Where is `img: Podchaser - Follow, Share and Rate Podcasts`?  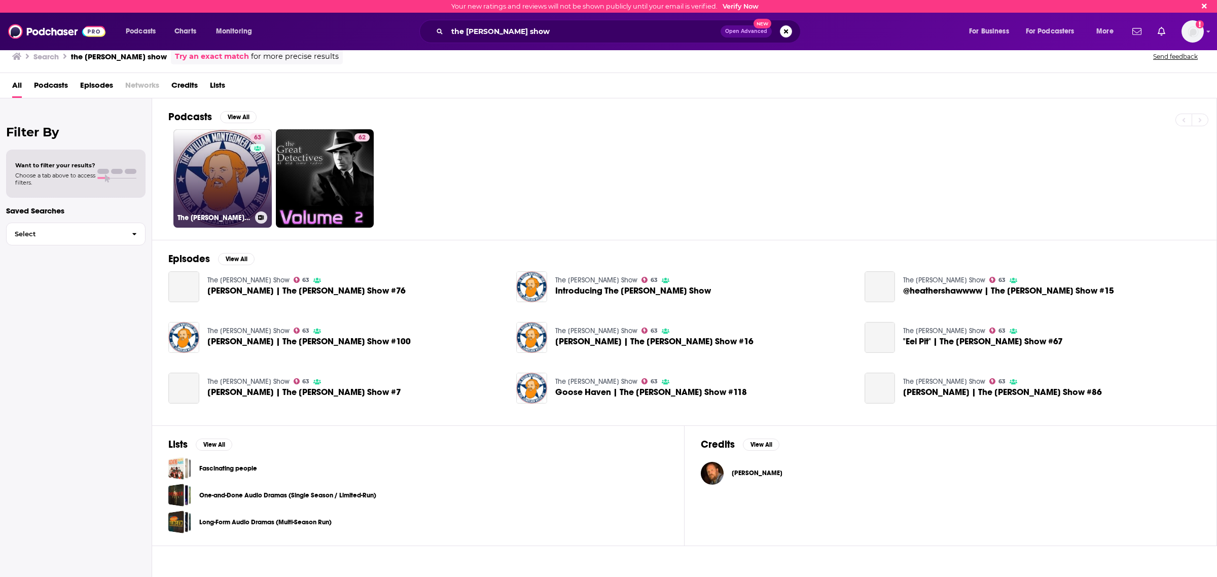 img: Podchaser - Follow, Share and Rate Podcasts is located at coordinates (57, 31).